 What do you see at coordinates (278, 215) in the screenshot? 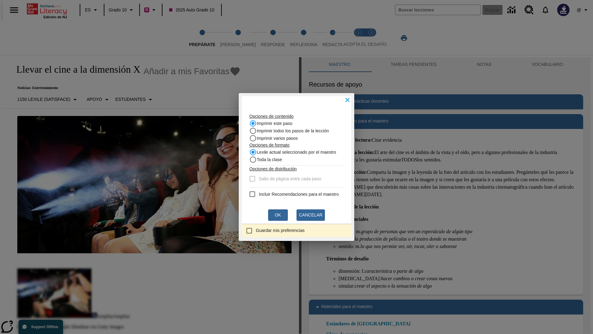
I see `button: Ok, Se abrirá en una nueva ventana o pestaña` at bounding box center [278, 215].